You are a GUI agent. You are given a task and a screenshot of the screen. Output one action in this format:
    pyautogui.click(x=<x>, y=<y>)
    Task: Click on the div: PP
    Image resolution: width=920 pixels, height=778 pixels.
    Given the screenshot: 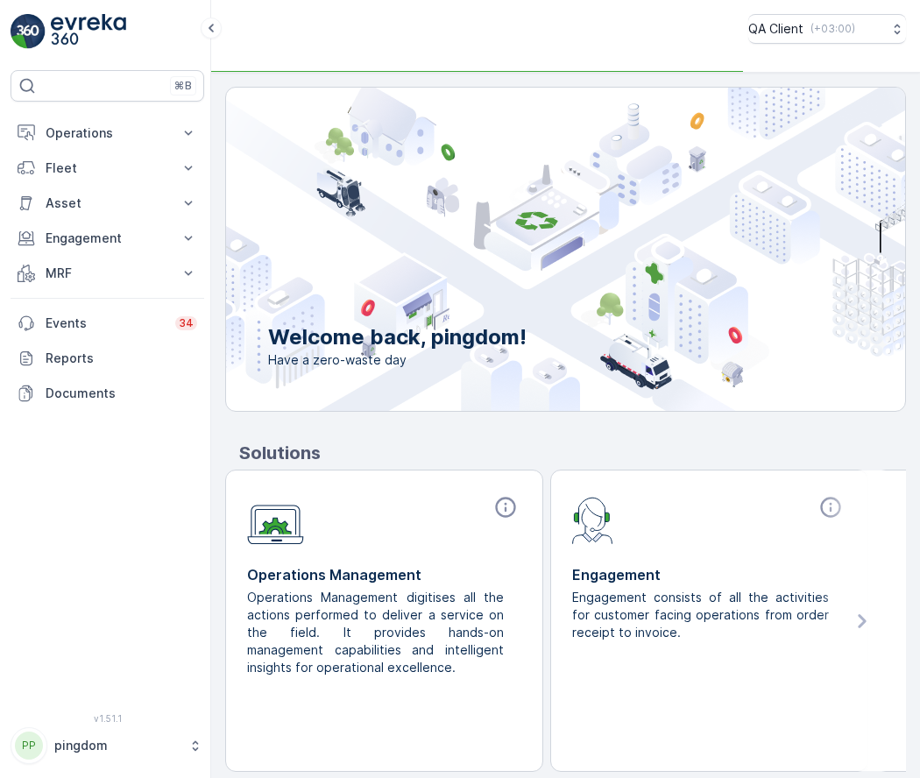 What is the action you would take?
    pyautogui.click(x=29, y=746)
    